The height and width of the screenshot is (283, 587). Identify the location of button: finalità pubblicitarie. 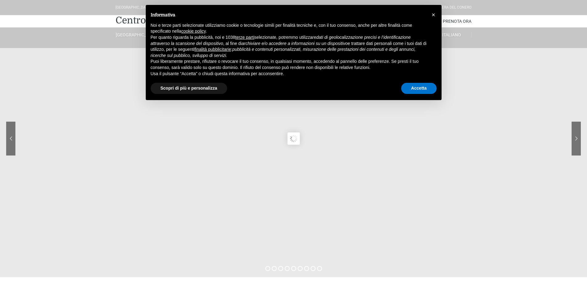
(213, 50).